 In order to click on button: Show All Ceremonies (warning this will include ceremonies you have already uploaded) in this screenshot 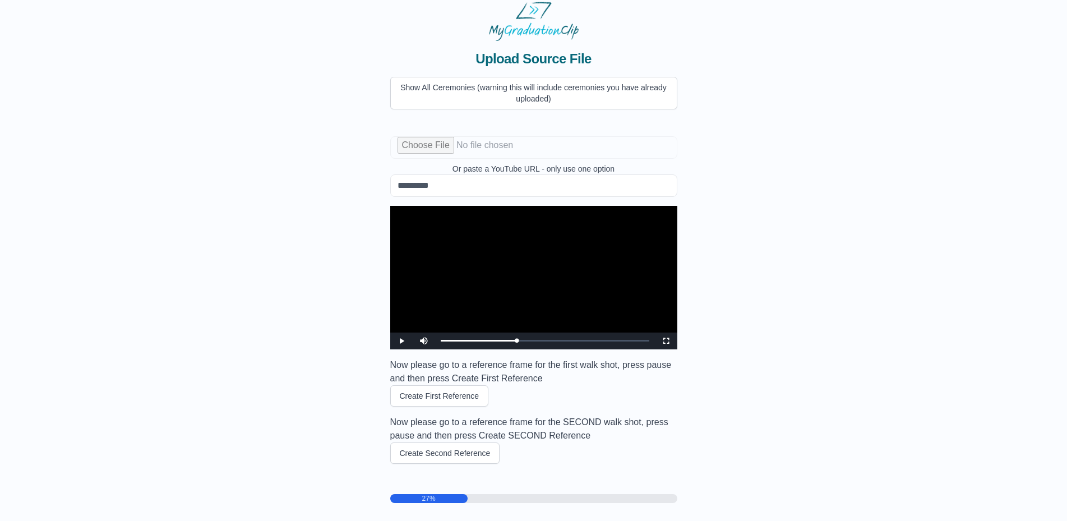, I will do `click(534, 93)`.